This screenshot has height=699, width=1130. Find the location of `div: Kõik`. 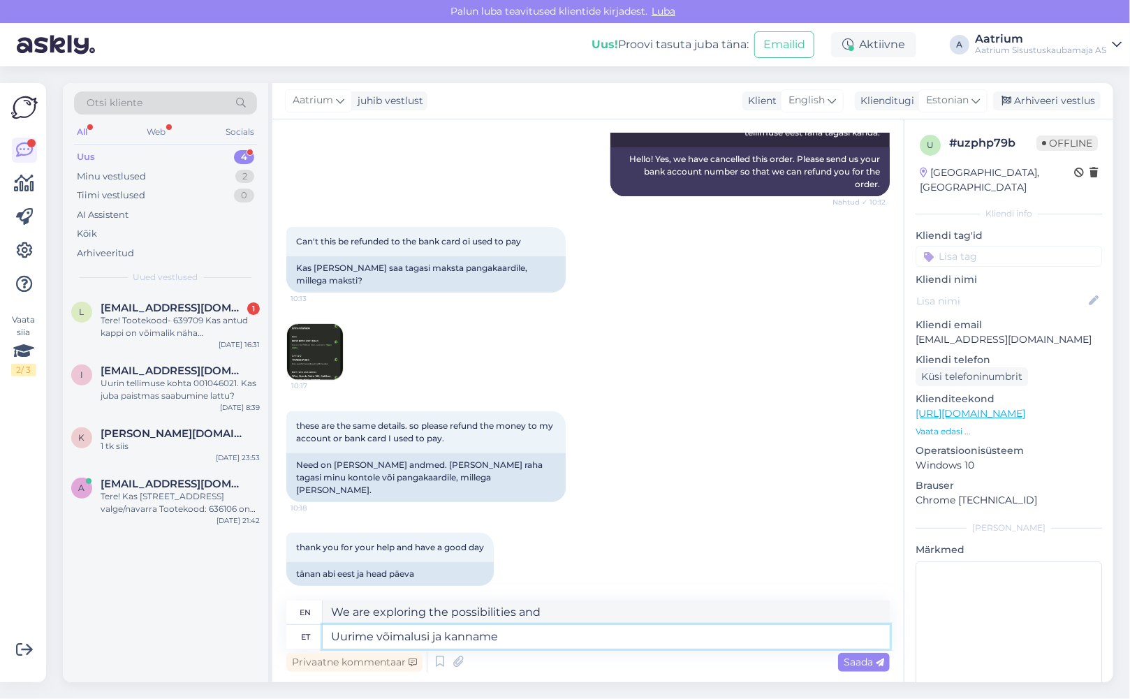

div: Kõik is located at coordinates (87, 234).